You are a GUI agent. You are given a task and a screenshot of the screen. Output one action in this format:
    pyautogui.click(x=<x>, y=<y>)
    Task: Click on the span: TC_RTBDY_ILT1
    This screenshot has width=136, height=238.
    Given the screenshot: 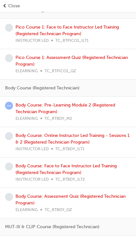 What is the action you would take?
    pyautogui.click(x=70, y=149)
    